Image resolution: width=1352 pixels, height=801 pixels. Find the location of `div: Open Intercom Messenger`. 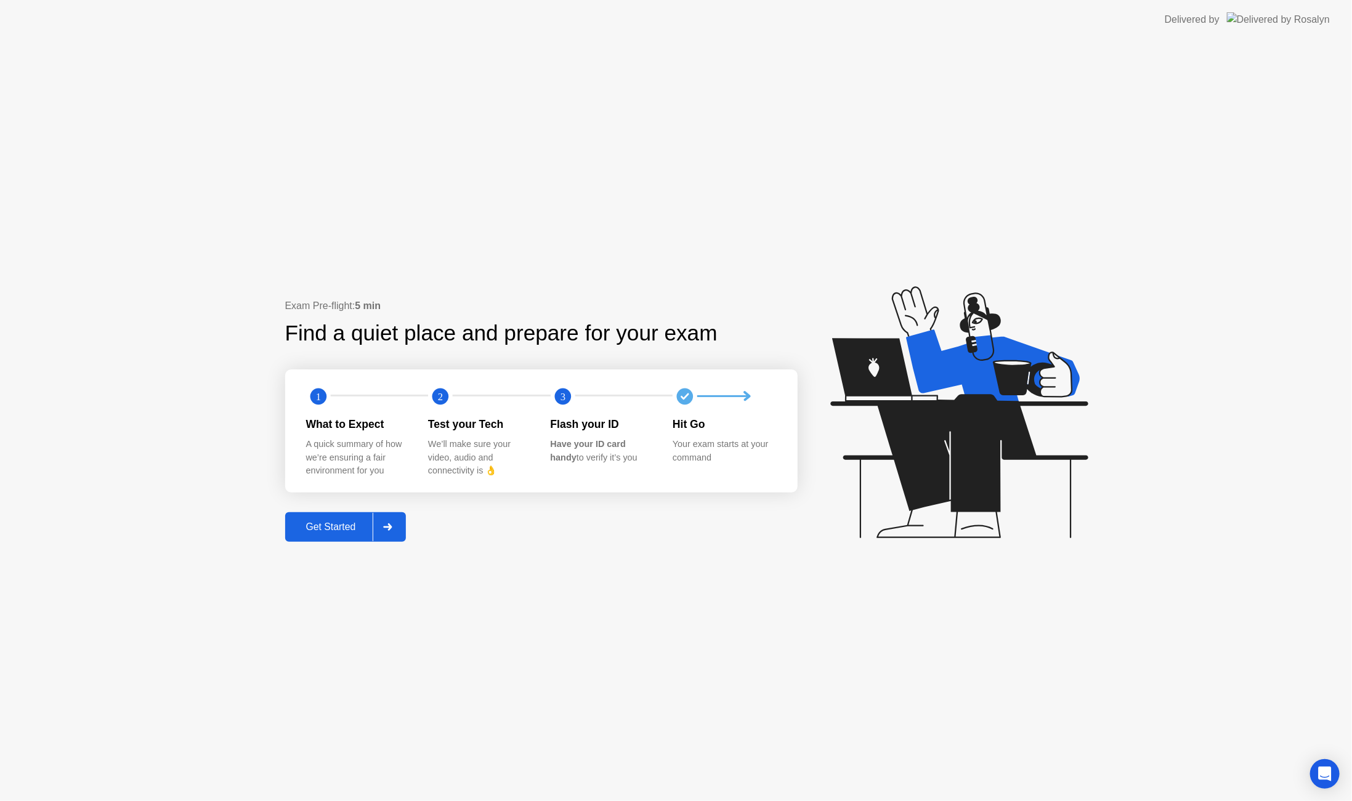

div: Open Intercom Messenger is located at coordinates (1325, 774).